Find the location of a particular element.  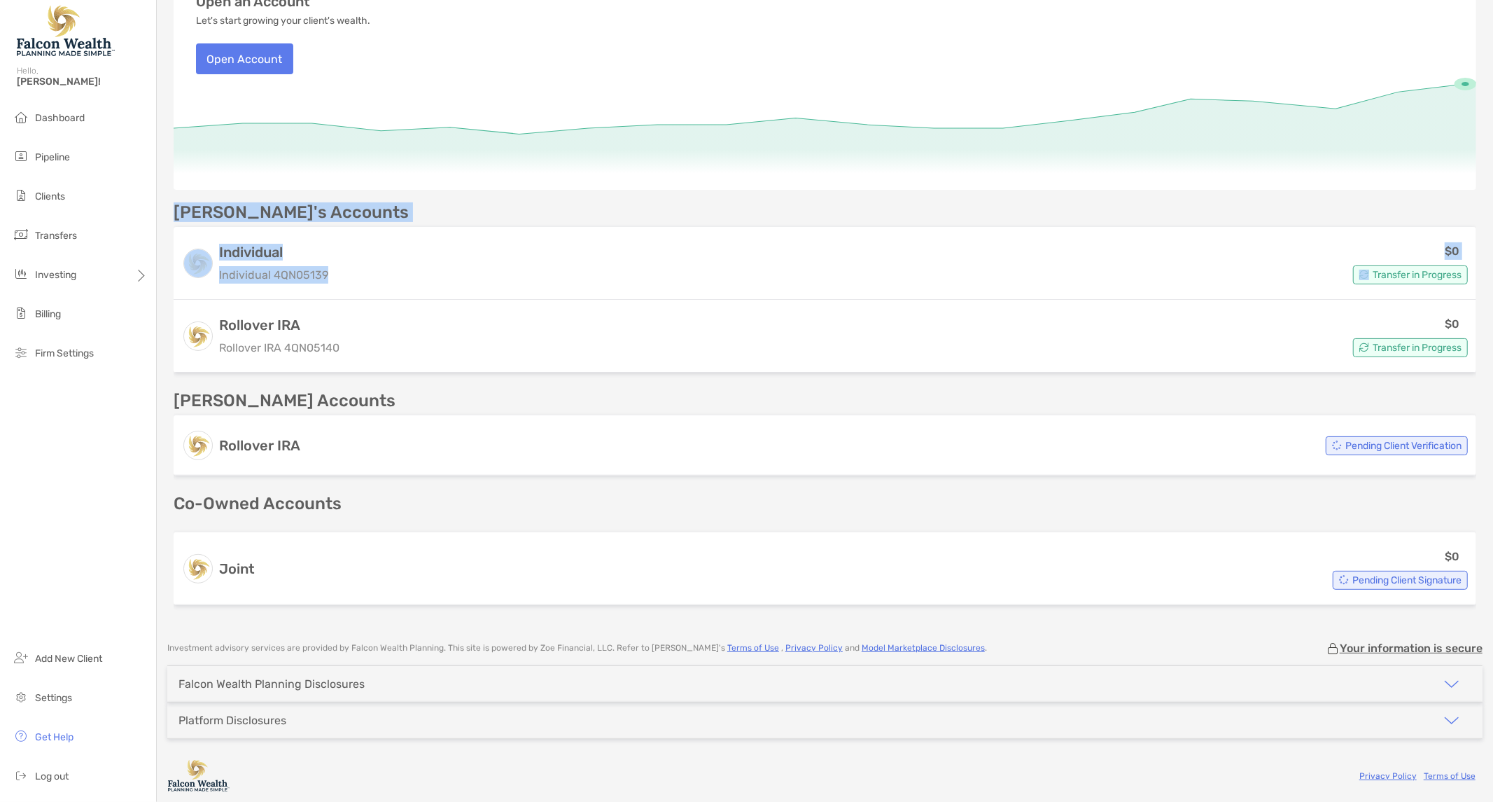

span: Investing is located at coordinates (55, 274).